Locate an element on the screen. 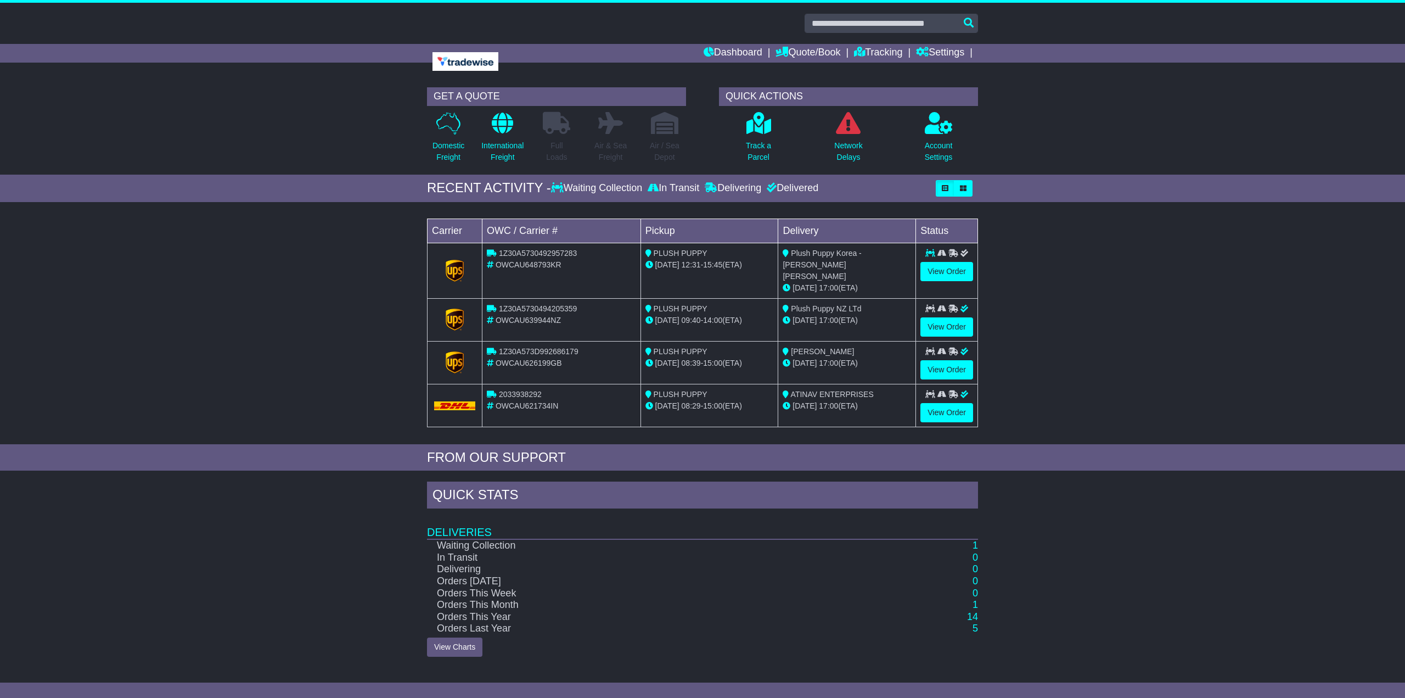 The width and height of the screenshot is (1405, 698). div: Delivered is located at coordinates (791, 188).